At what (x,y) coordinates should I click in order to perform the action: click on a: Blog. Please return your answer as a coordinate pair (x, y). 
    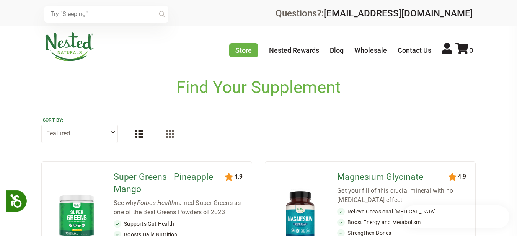
    Looking at the image, I should click on (337, 50).